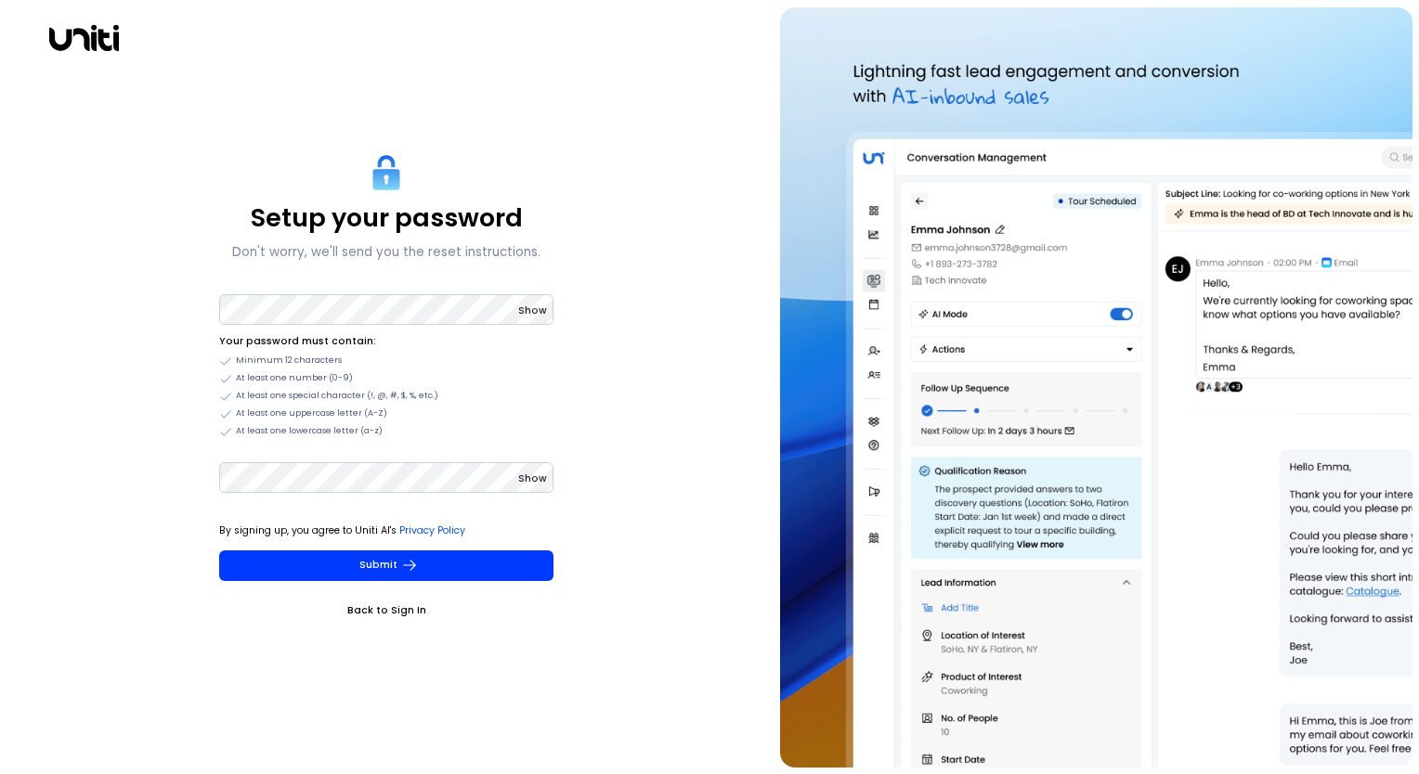 This screenshot has height=774, width=1419. What do you see at coordinates (432, 530) in the screenshot?
I see `a: Privacy Policy` at bounding box center [432, 530].